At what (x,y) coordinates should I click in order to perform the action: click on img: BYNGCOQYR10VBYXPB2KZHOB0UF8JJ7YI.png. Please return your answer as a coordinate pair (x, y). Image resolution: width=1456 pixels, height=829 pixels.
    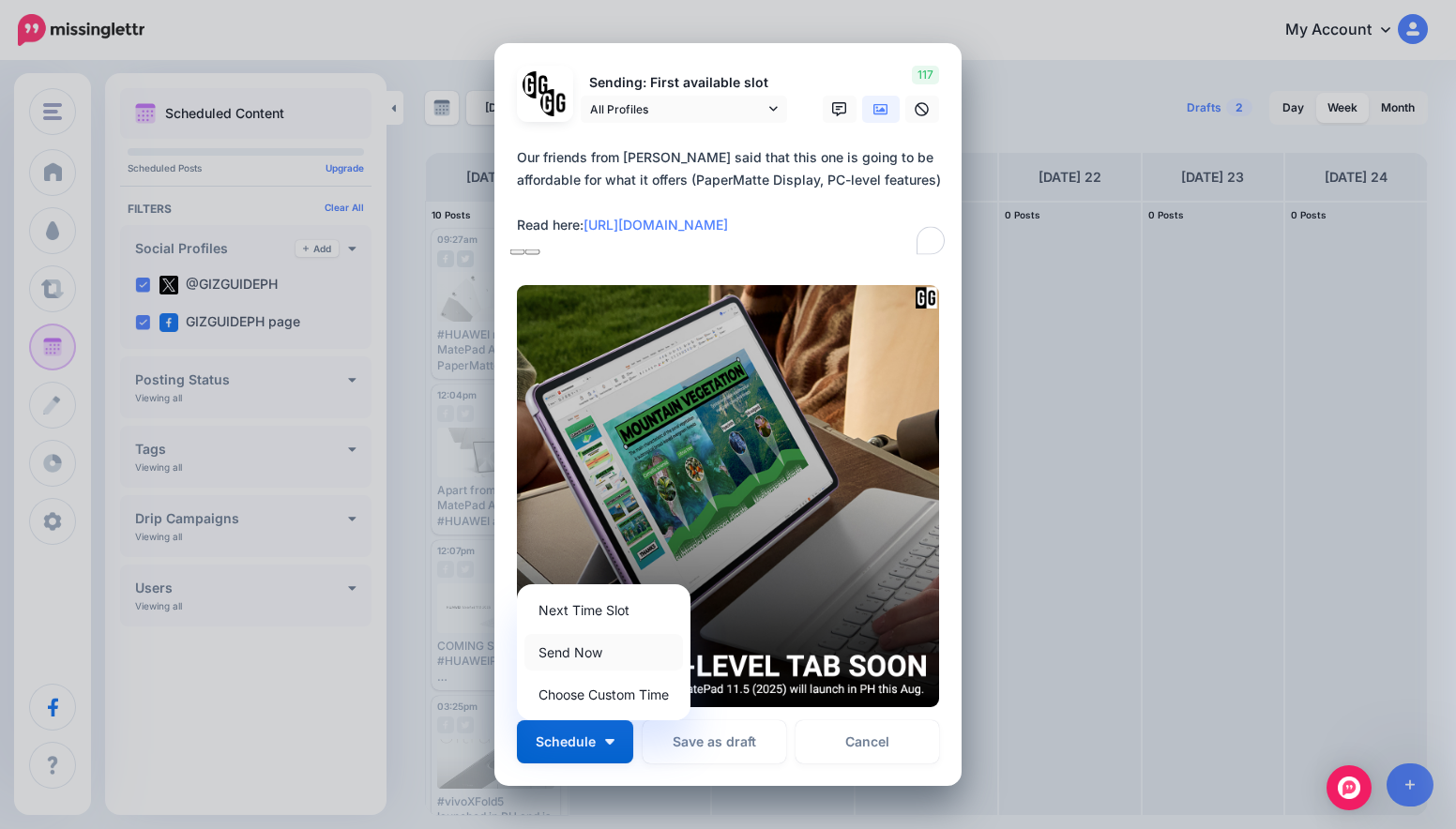
    Looking at the image, I should click on (728, 496).